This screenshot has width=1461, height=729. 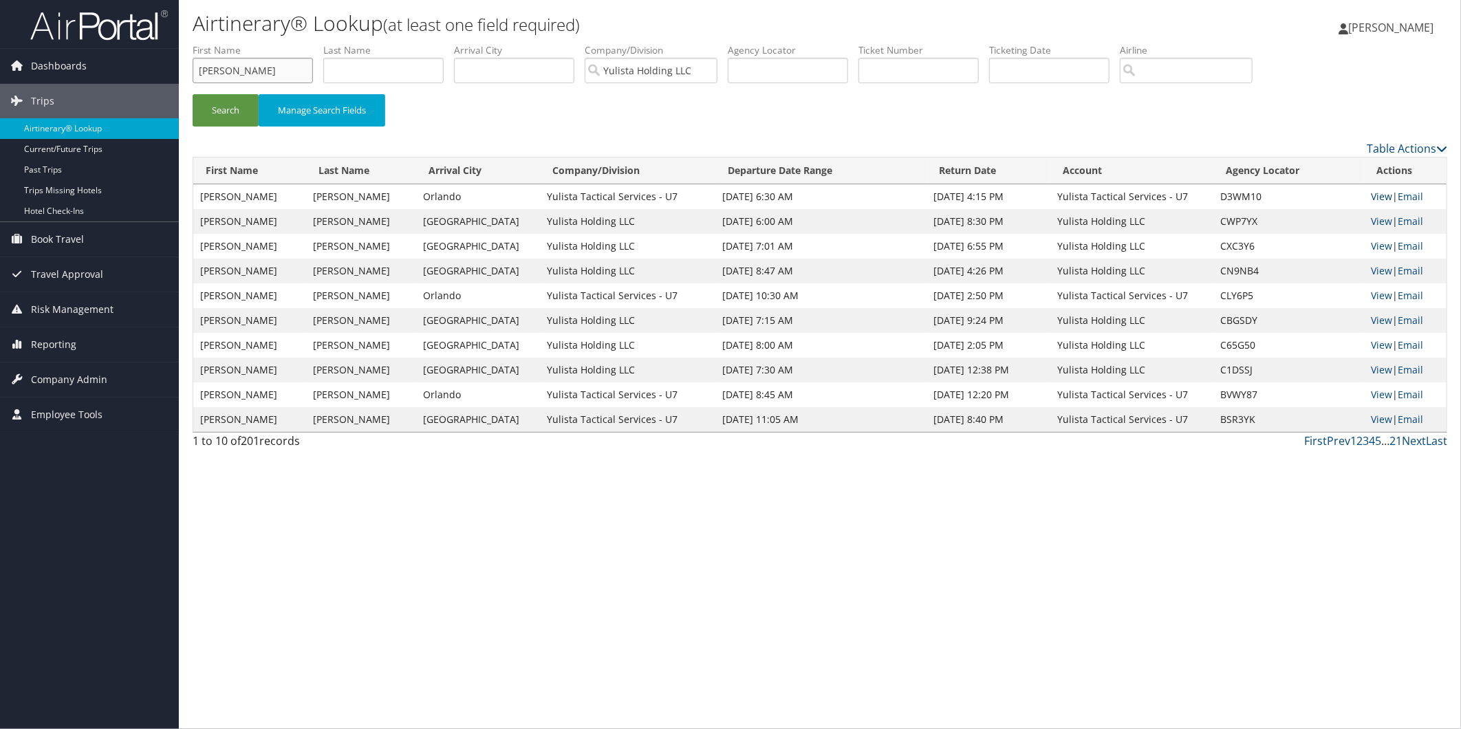 I want to click on a: Table Actions, so click(x=1407, y=149).